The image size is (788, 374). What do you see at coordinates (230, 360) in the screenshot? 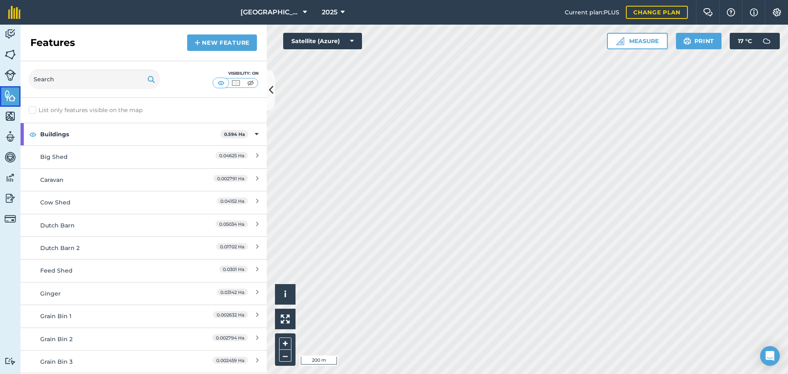
I see `span: 0.002459 Ha` at bounding box center [230, 360].